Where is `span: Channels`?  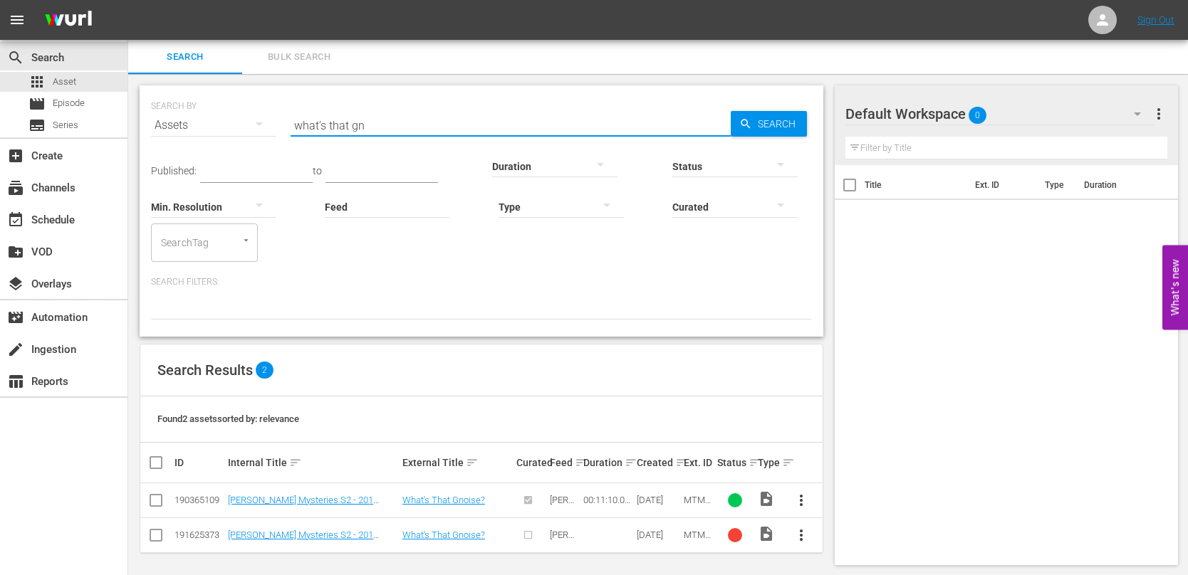 span: Channels is located at coordinates (16, 188).